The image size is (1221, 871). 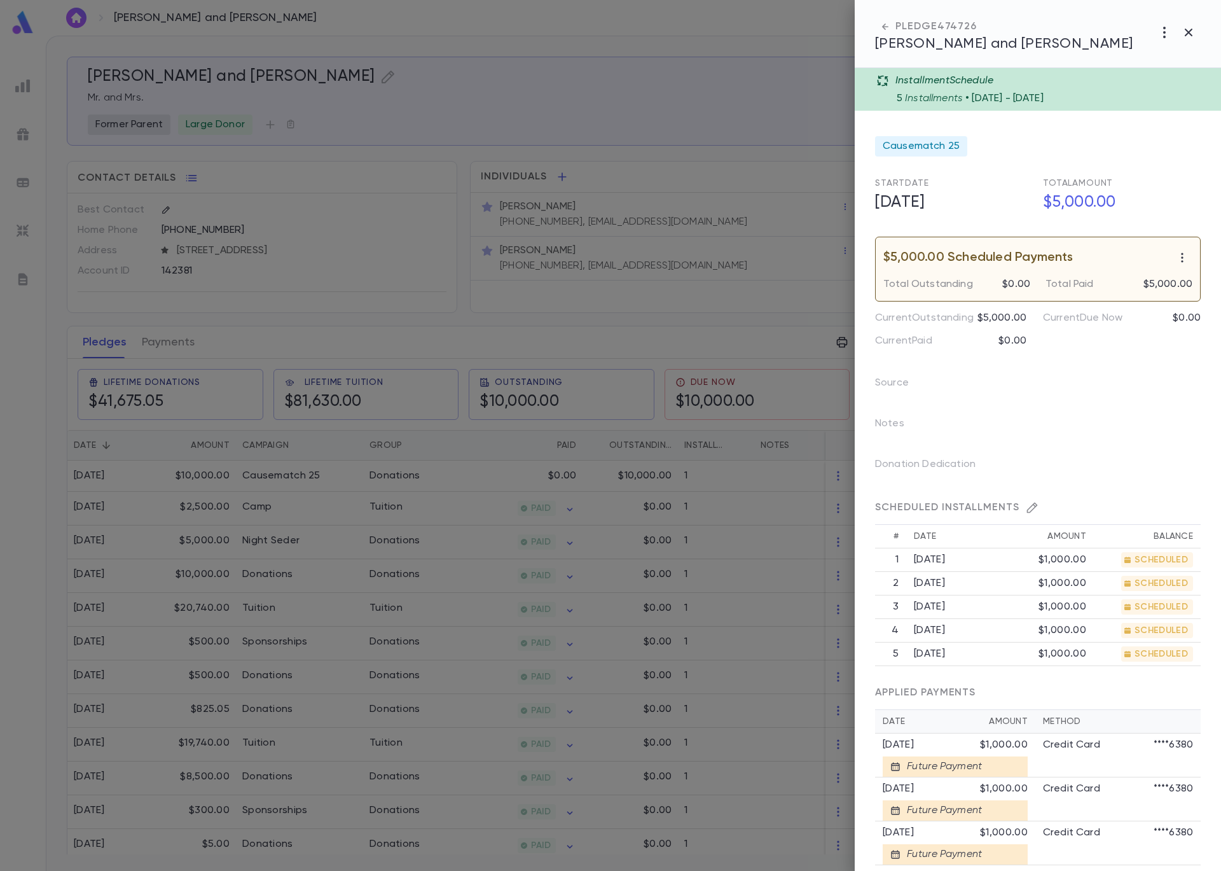 I want to click on p: Installment Schedule, so click(x=944, y=81).